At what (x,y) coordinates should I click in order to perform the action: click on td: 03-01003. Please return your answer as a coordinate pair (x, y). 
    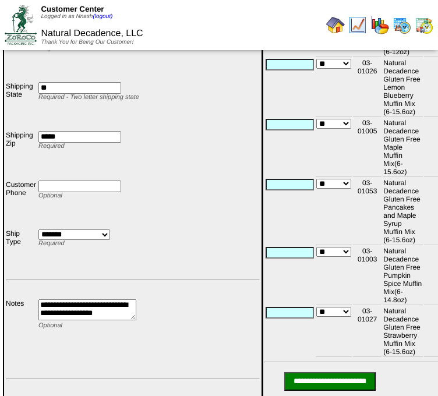
    Looking at the image, I should click on (367, 275).